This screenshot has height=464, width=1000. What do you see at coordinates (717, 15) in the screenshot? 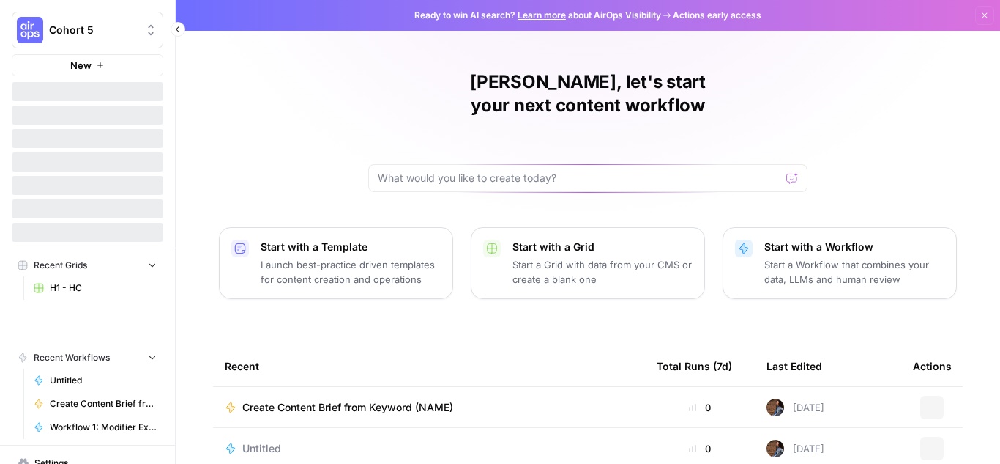
I see `span: Actions early access` at bounding box center [717, 15].